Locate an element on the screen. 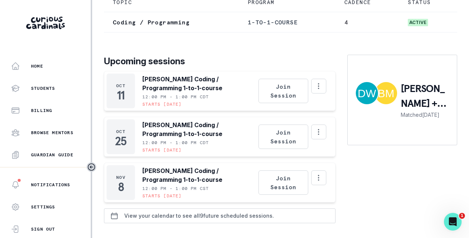 This screenshot has width=469, height=238. p: 11 is located at coordinates (121, 95).